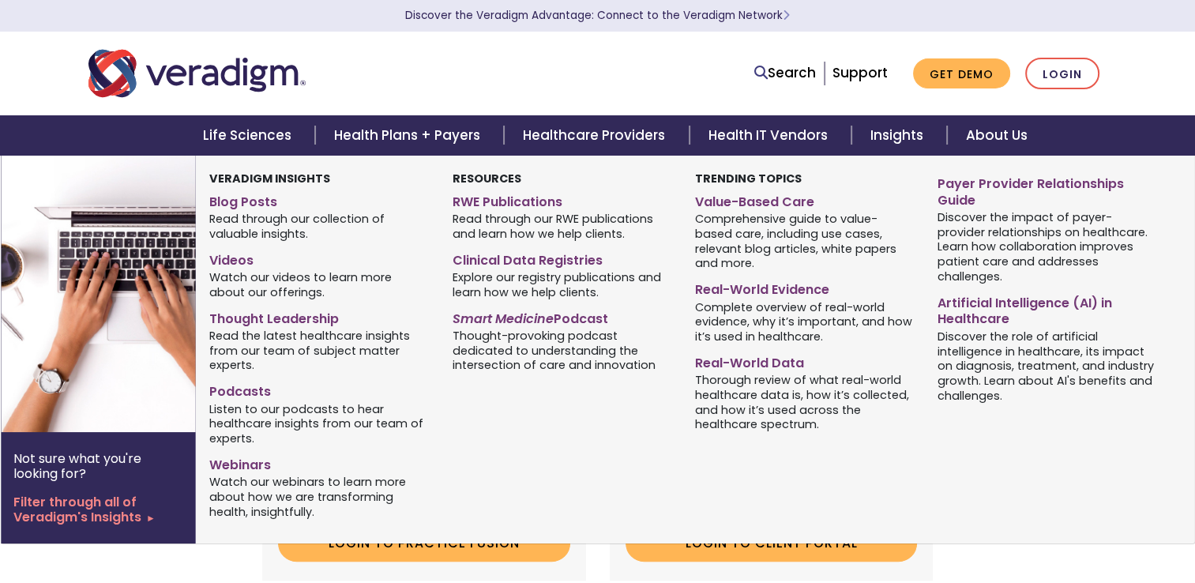 Image resolution: width=1195 pixels, height=583 pixels. What do you see at coordinates (1046, 190) in the screenshot?
I see `a: Payer Provider Relationships Guide` at bounding box center [1046, 190].